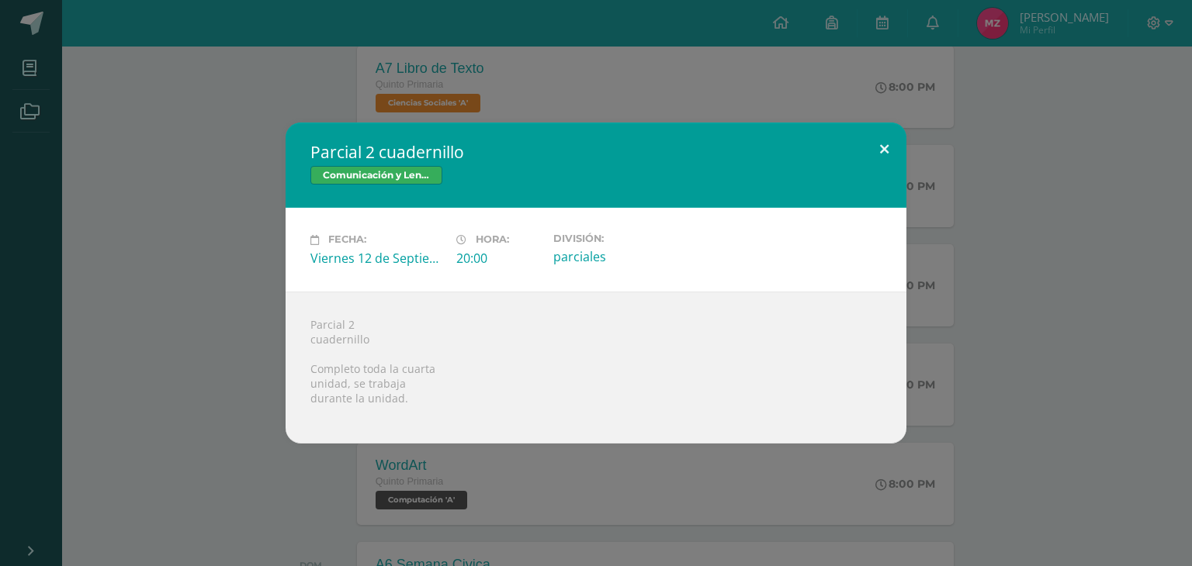 The image size is (1192, 566). What do you see at coordinates (884, 149) in the screenshot?
I see `button: Close (Esc)` at bounding box center [884, 149].